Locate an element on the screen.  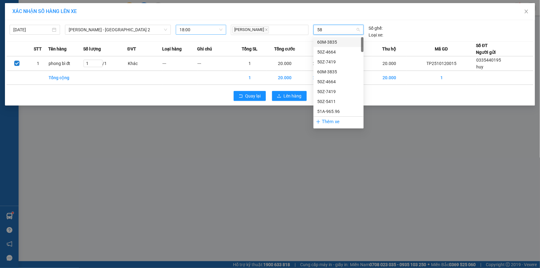
span: Tổng SL is located at coordinates (250, 49).